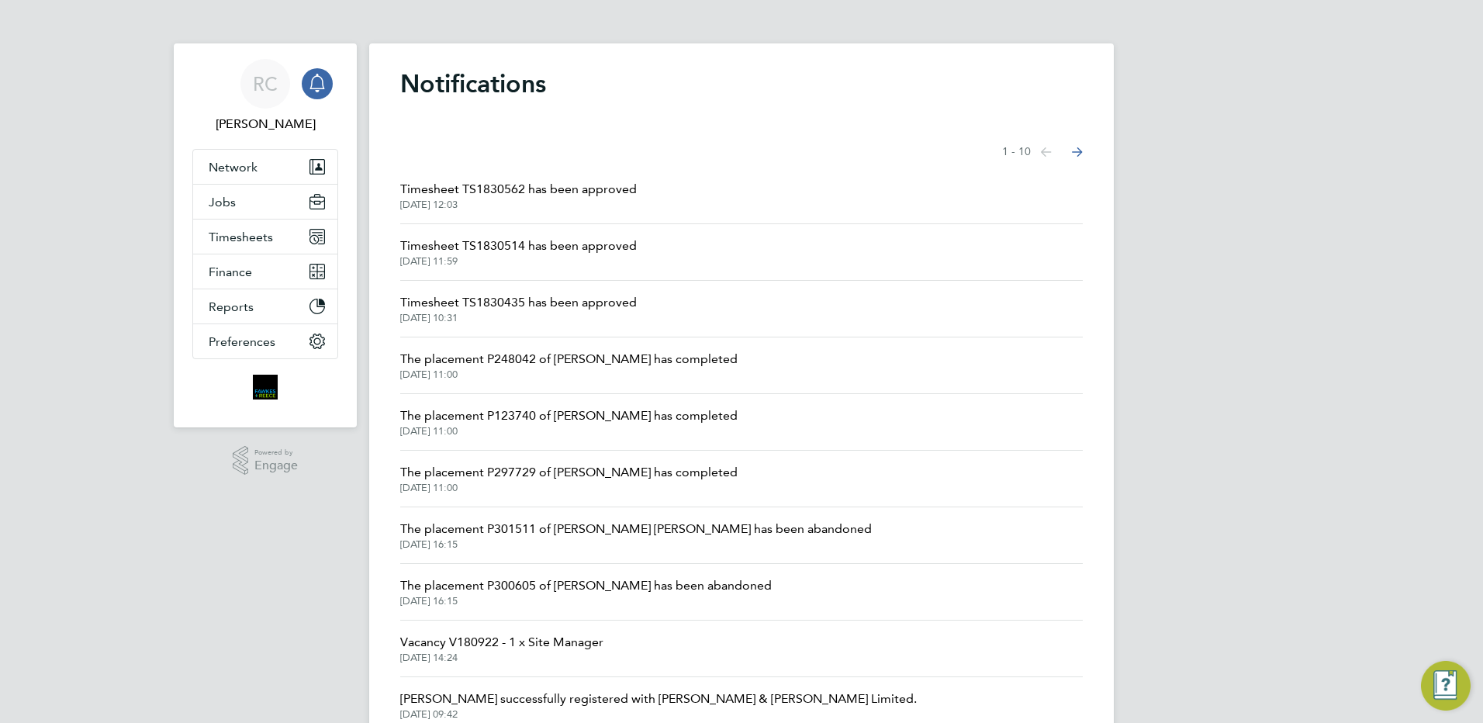  Describe the element at coordinates (231, 306) in the screenshot. I see `span: Reports` at that location.